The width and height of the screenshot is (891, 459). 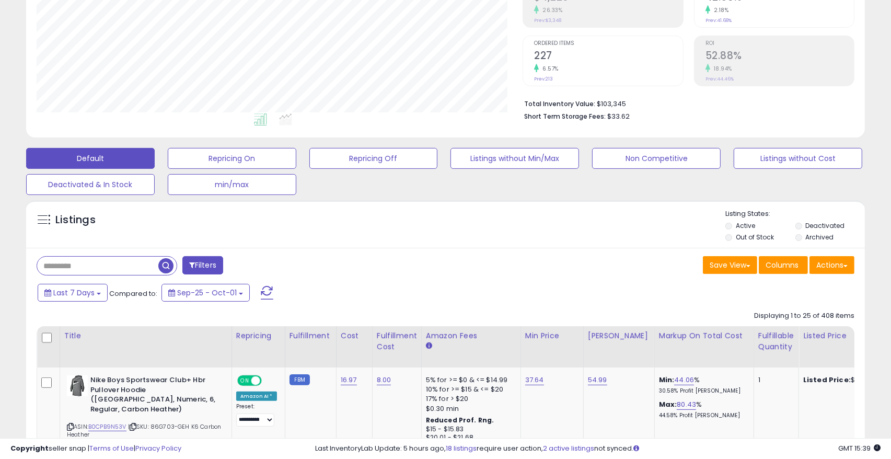 What do you see at coordinates (90, 185) in the screenshot?
I see `button: Deactivated & In Stock` at bounding box center [90, 185].